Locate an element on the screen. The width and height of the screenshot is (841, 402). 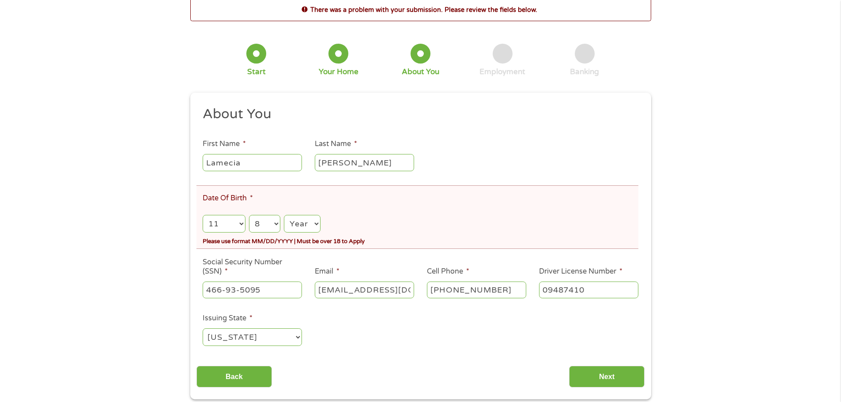
div: Employment is located at coordinates (502, 72).